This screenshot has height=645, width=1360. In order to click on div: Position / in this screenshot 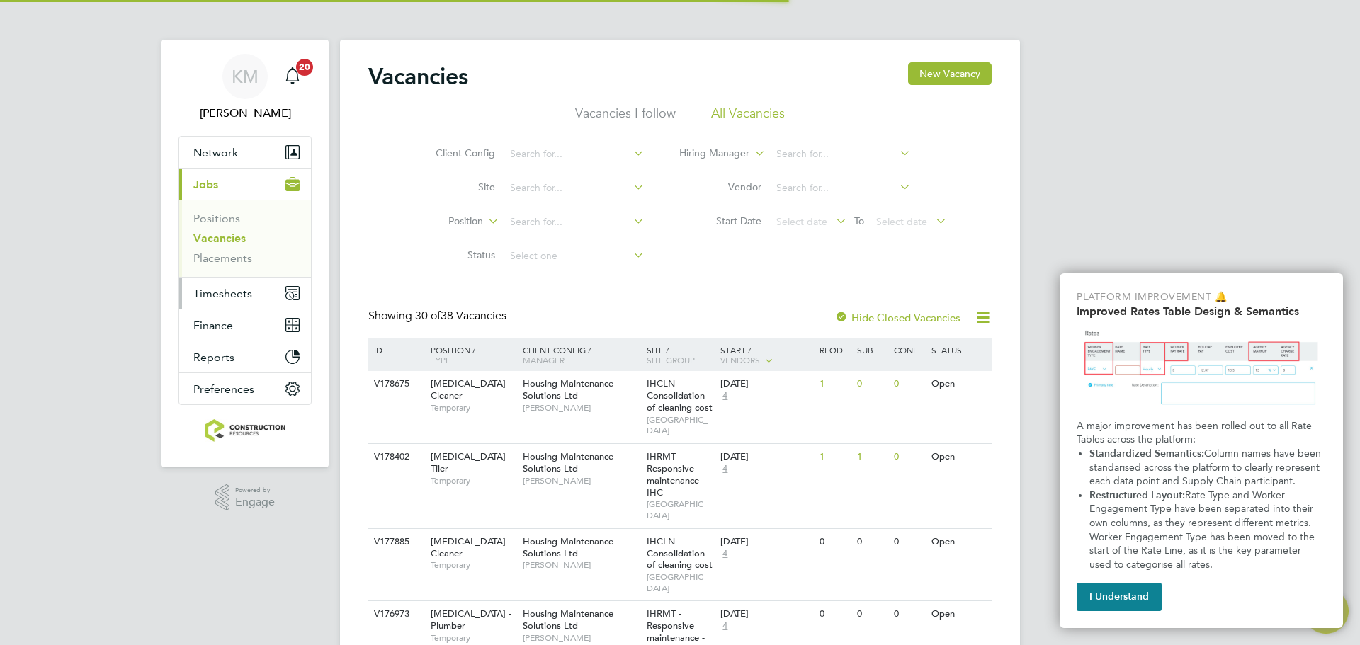, I will do `click(470, 355)`.